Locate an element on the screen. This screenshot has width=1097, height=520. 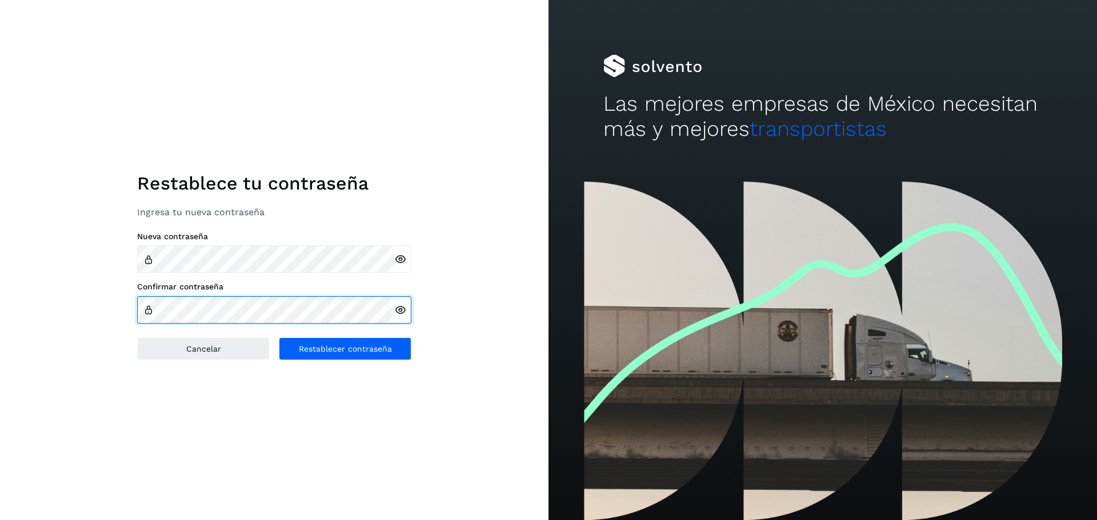
span: Cancelar is located at coordinates (203, 349).